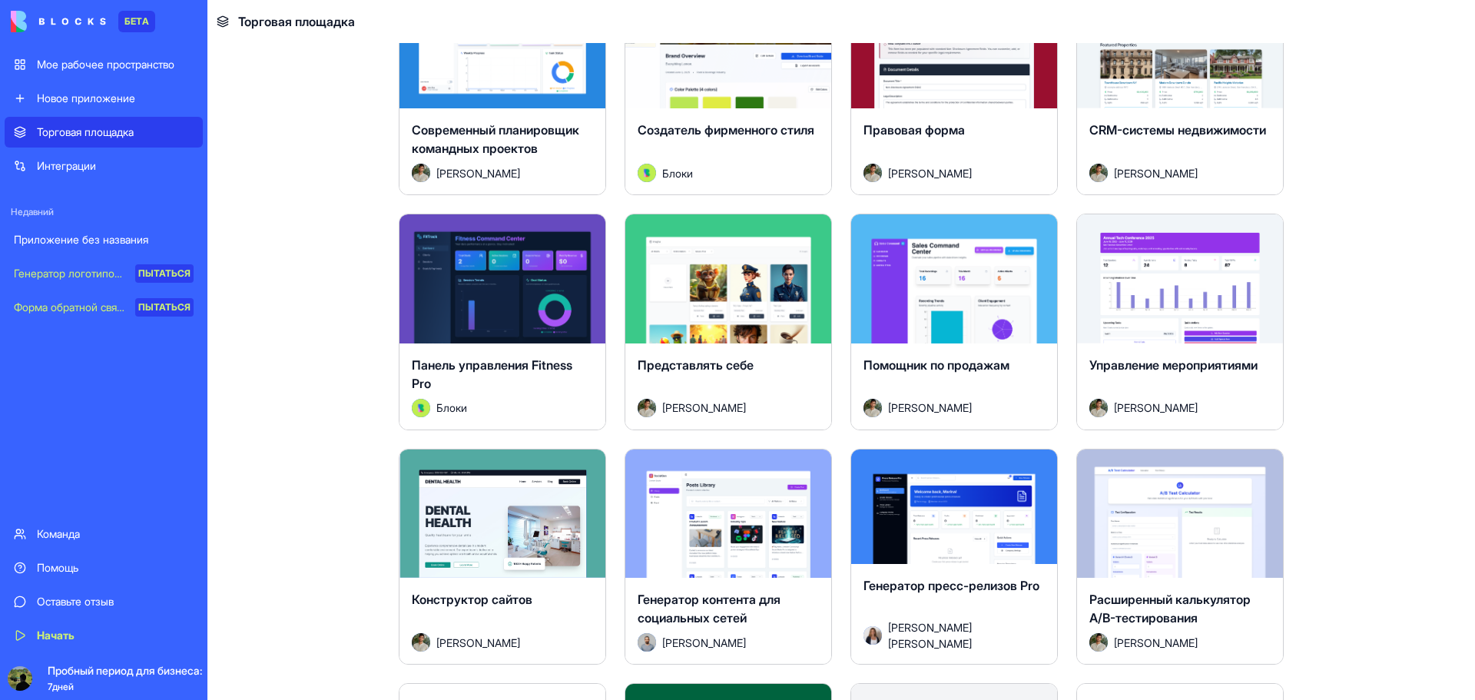 The image size is (1475, 700). I want to click on font: Мое рабочее пространство, so click(105, 64).